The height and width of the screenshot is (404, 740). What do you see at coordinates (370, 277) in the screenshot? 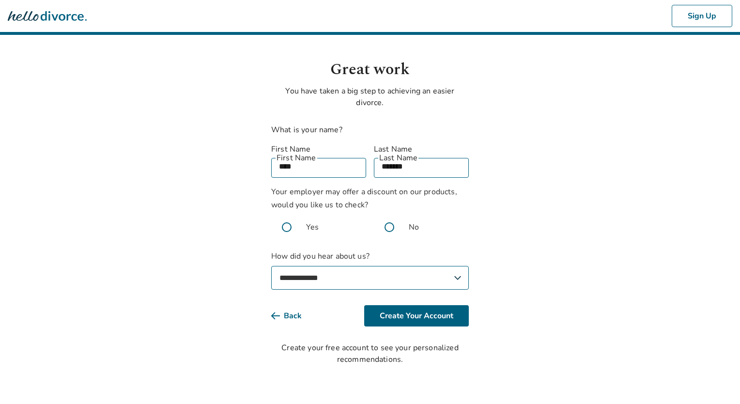
I see `select: How did you hear about us?` at bounding box center [370, 277].